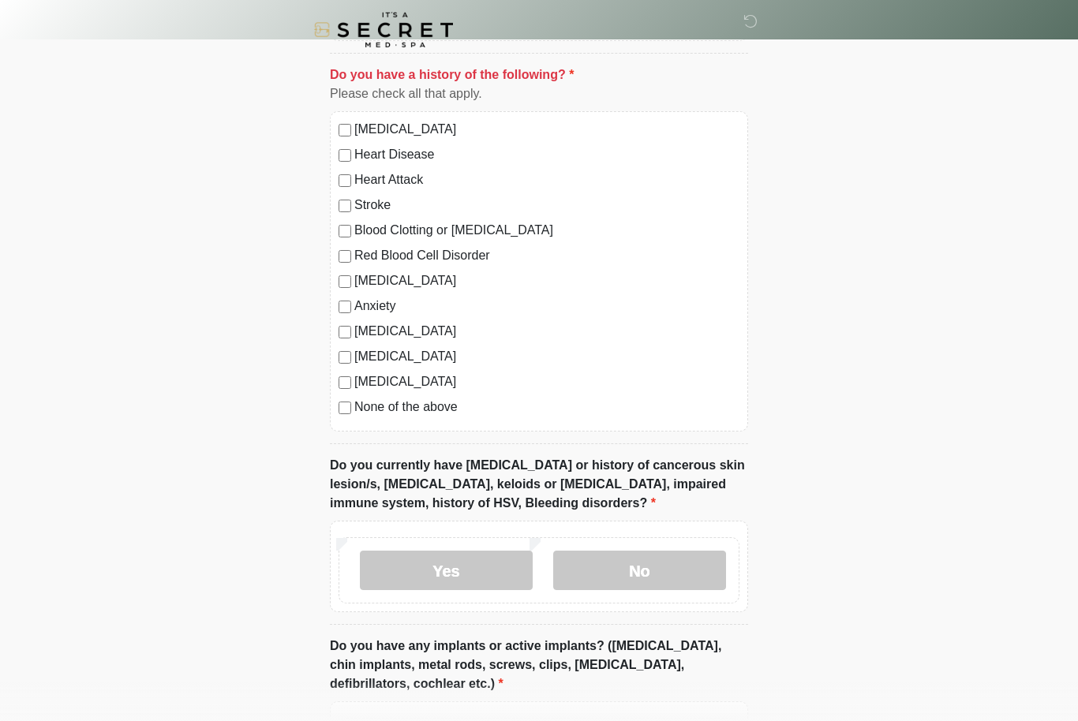 This screenshot has width=1078, height=721. What do you see at coordinates (547, 256) in the screenshot?
I see `label: Red Blood Cell Disorder` at bounding box center [547, 256].